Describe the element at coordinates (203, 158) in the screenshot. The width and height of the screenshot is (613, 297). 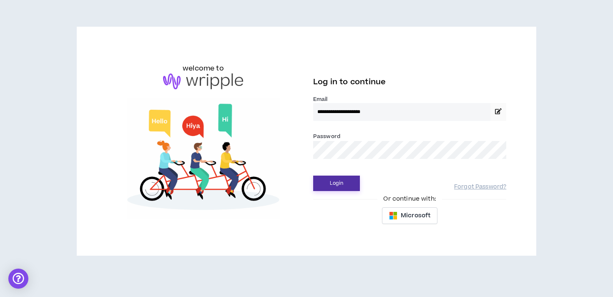
I see `img: Welcome to Wripple` at that location.